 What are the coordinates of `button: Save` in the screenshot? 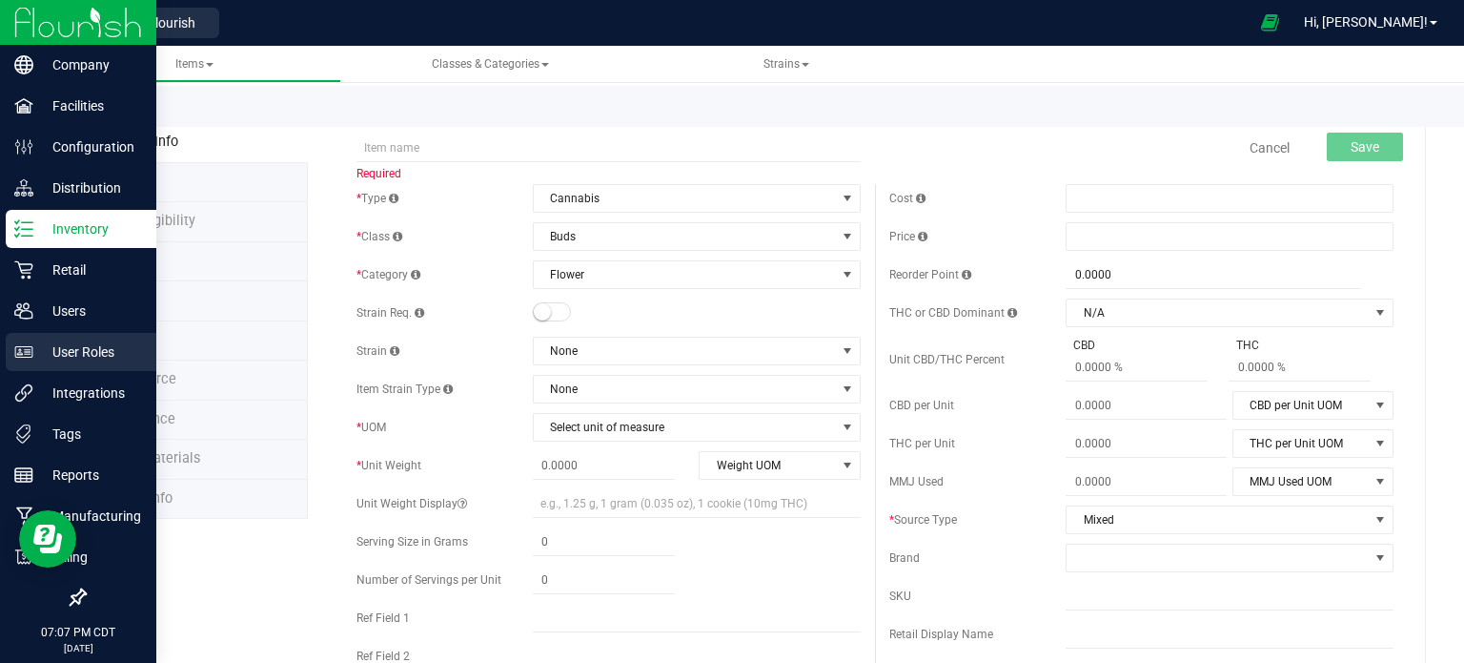 It's located at (1365, 147).